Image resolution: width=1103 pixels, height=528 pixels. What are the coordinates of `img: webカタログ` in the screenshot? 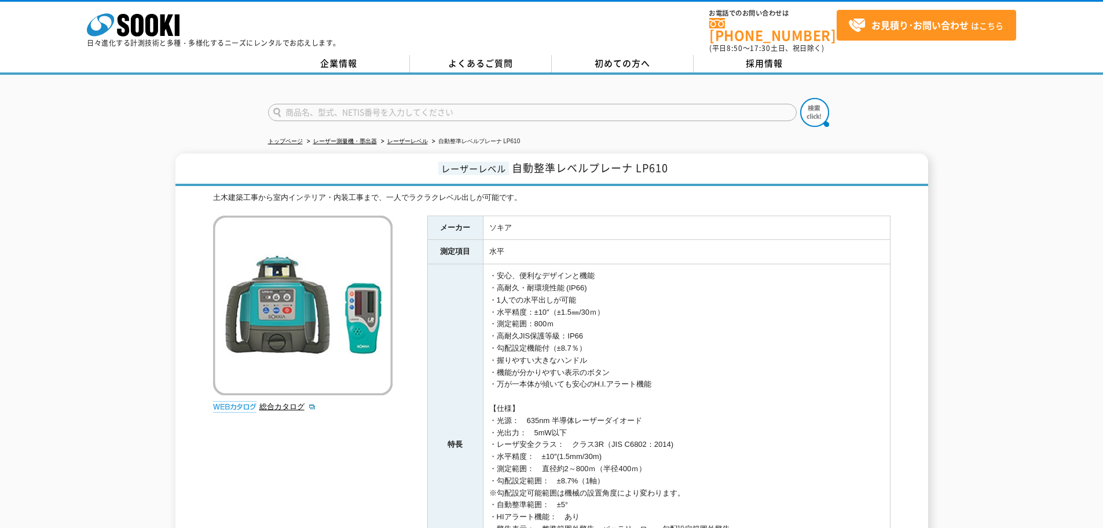 It's located at (235, 407).